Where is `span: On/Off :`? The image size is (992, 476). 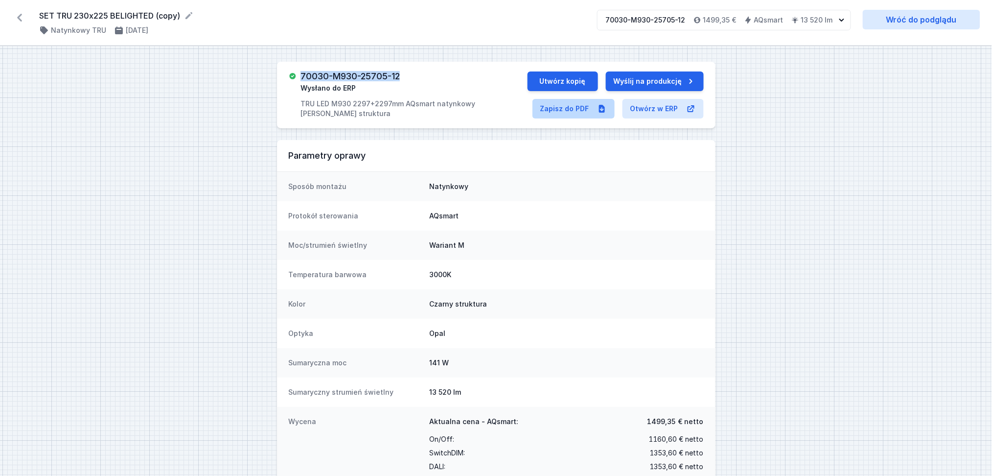
span: On/Off : is located at coordinates (442, 439).